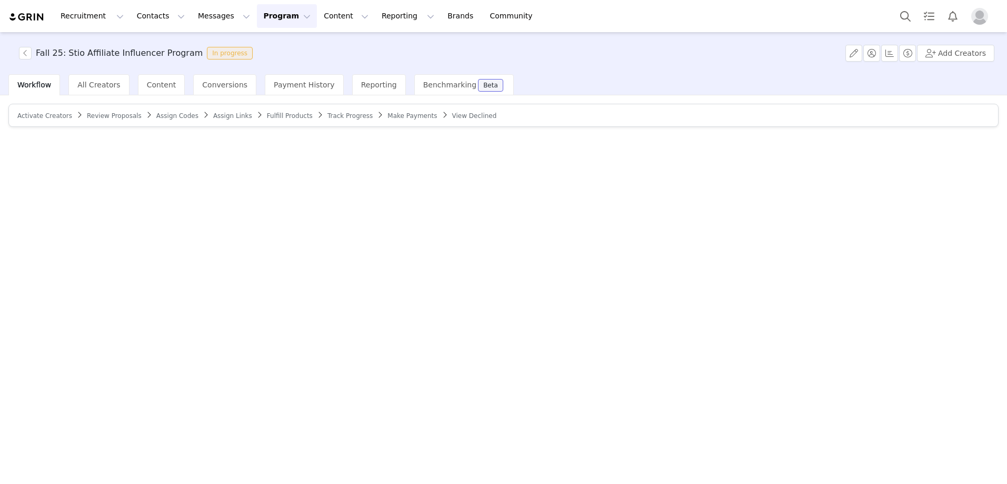 The image size is (1007, 484). I want to click on button: Profile, so click(982, 16).